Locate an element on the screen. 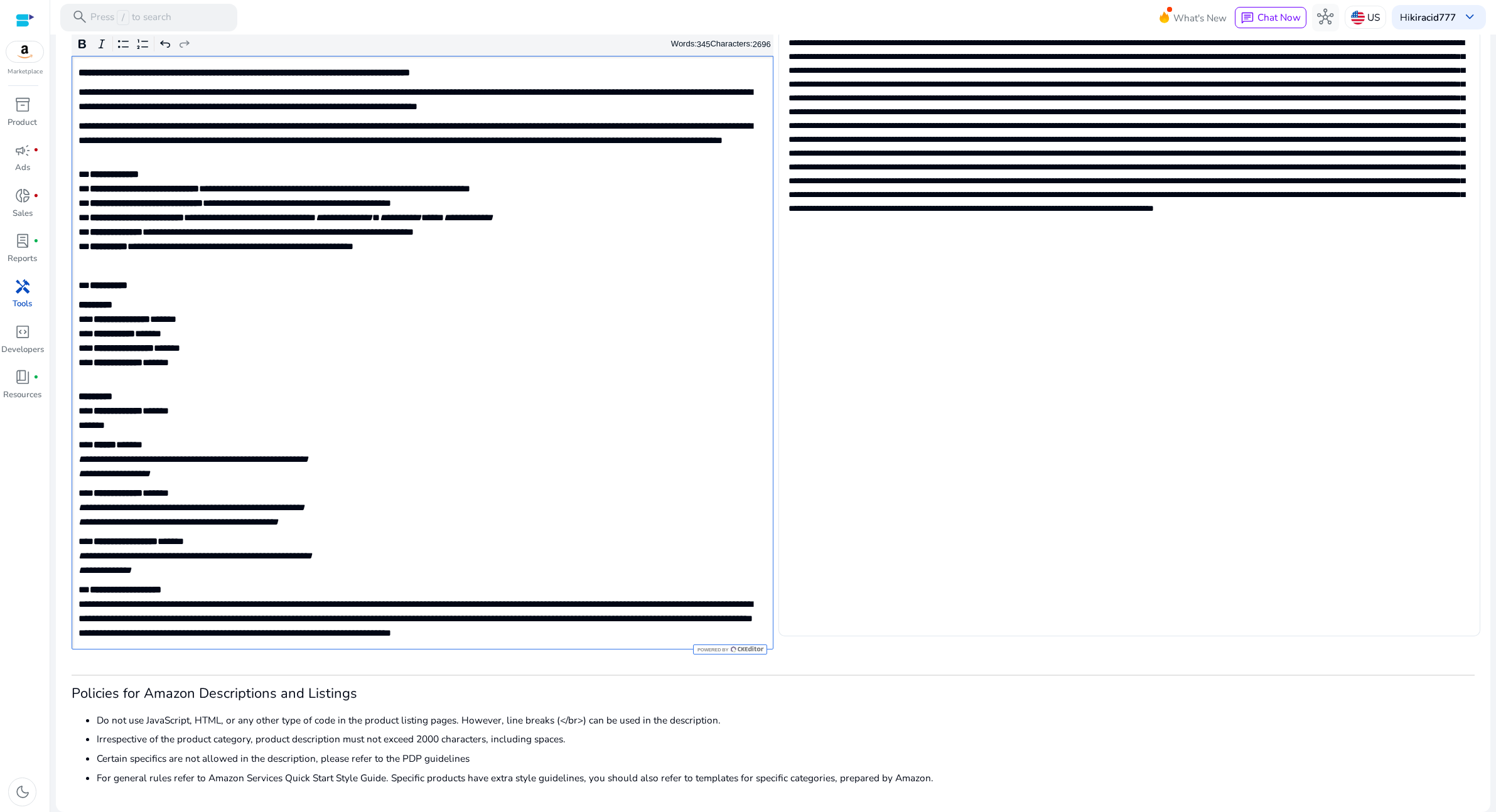  span: Chat Now is located at coordinates (1279, 17).